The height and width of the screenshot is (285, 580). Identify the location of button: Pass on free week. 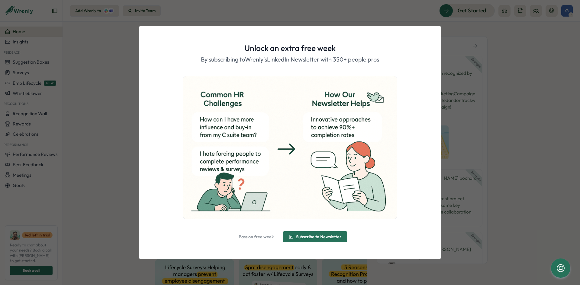
(256, 237).